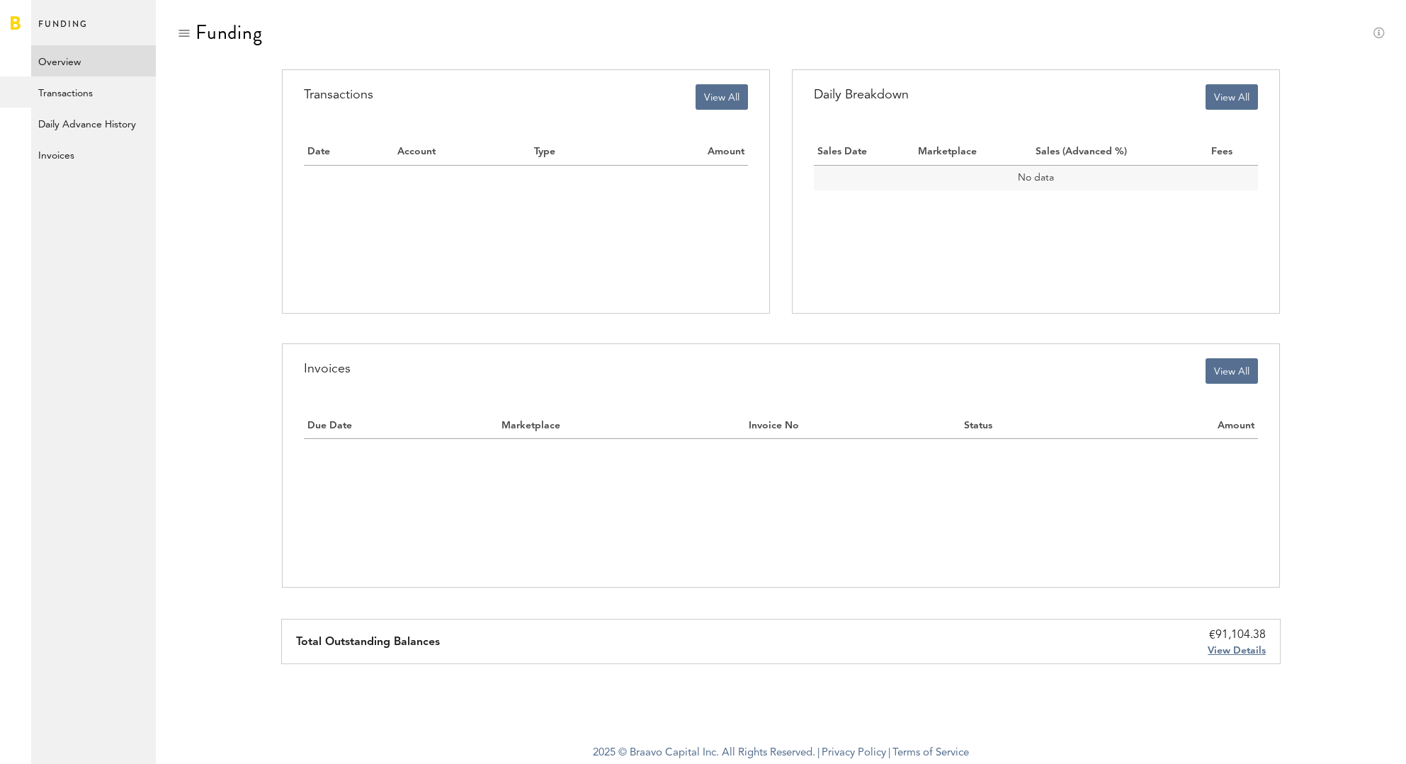 The width and height of the screenshot is (1406, 764). What do you see at coordinates (94, 92) in the screenshot?
I see `a: Transactions` at bounding box center [94, 92].